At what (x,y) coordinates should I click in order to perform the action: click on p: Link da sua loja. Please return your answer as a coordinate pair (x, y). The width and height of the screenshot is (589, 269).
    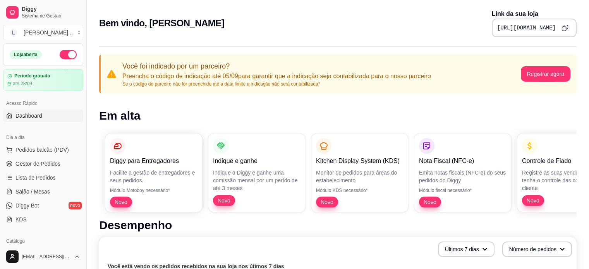
    Looking at the image, I should click on (534, 14).